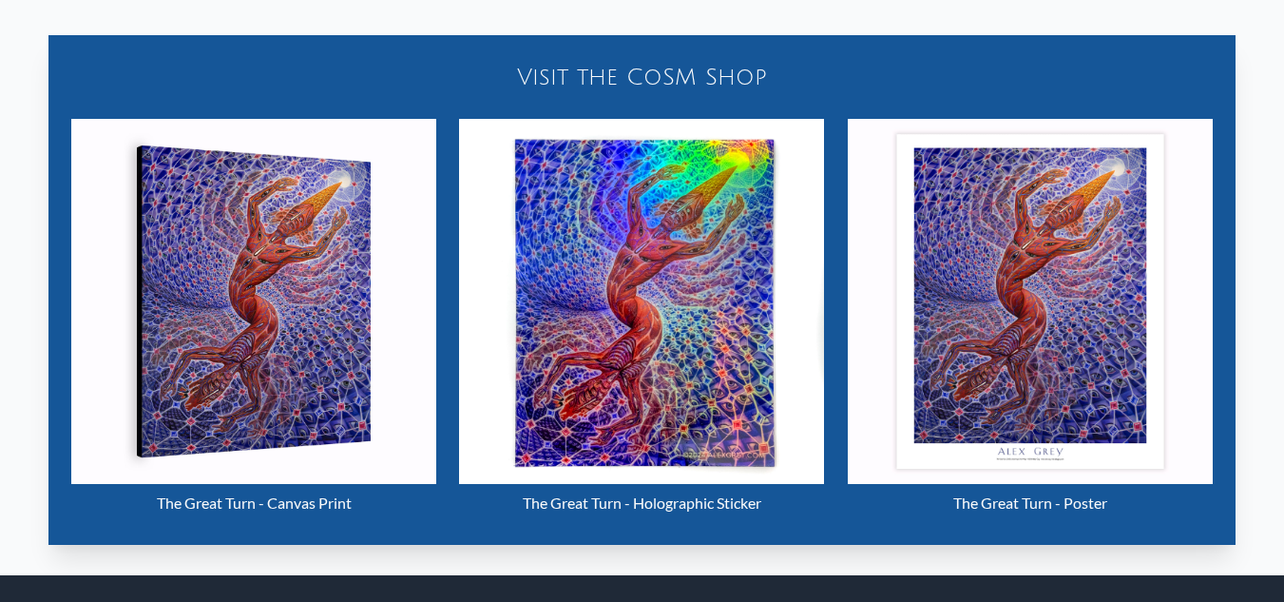 Image resolution: width=1284 pixels, height=602 pixels. Describe the element at coordinates (1030, 503) in the screenshot. I see `div: The Great Turn - Poster` at that location.